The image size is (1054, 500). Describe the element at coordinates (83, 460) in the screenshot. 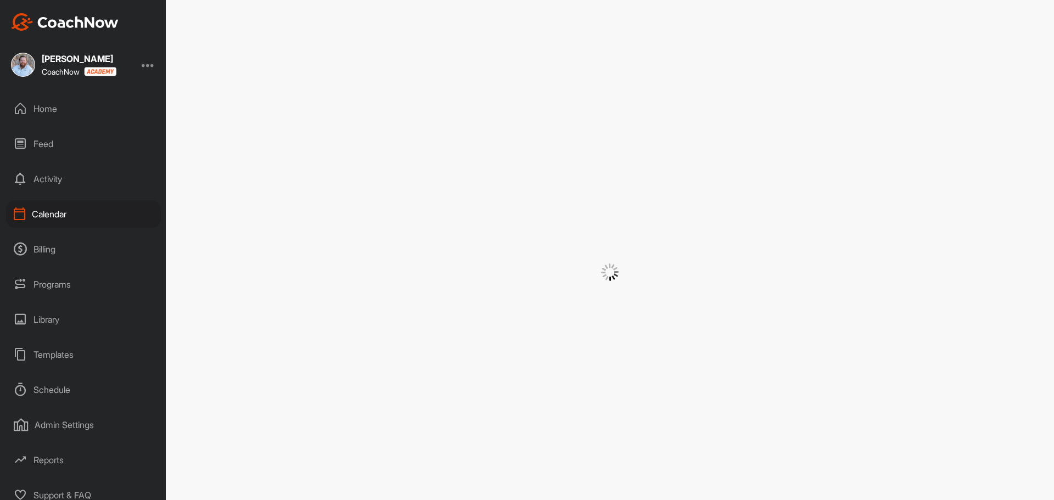

I see `div: Reports` at that location.